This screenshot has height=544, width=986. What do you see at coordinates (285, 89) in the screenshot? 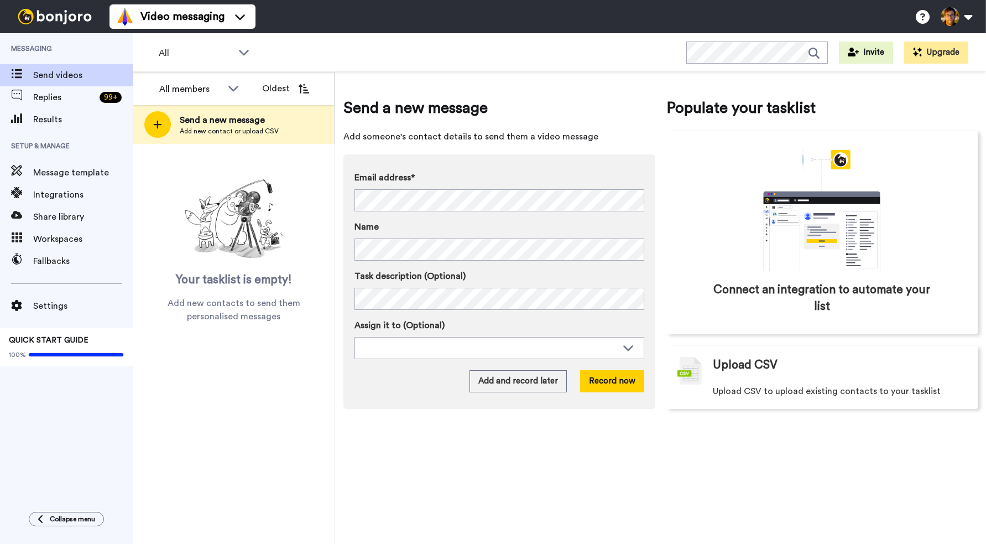
I see `button: Oldest` at bounding box center [285, 89].